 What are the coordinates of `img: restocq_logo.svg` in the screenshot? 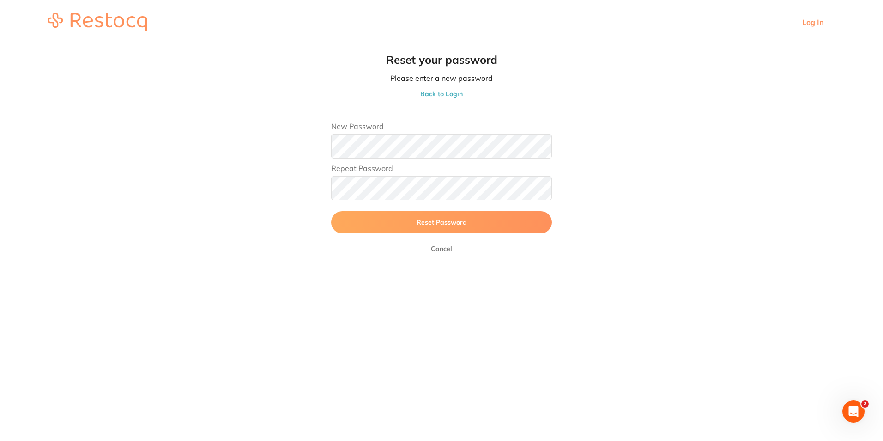 It's located at (97, 22).